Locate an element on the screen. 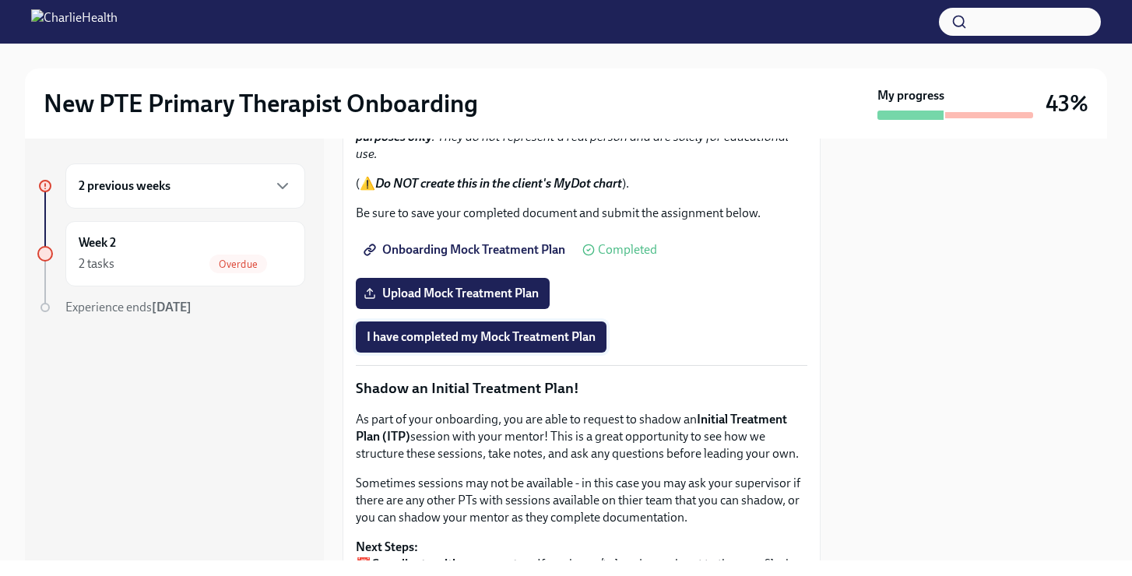  span: Upload Mock Treatment Plan is located at coordinates (452, 294).